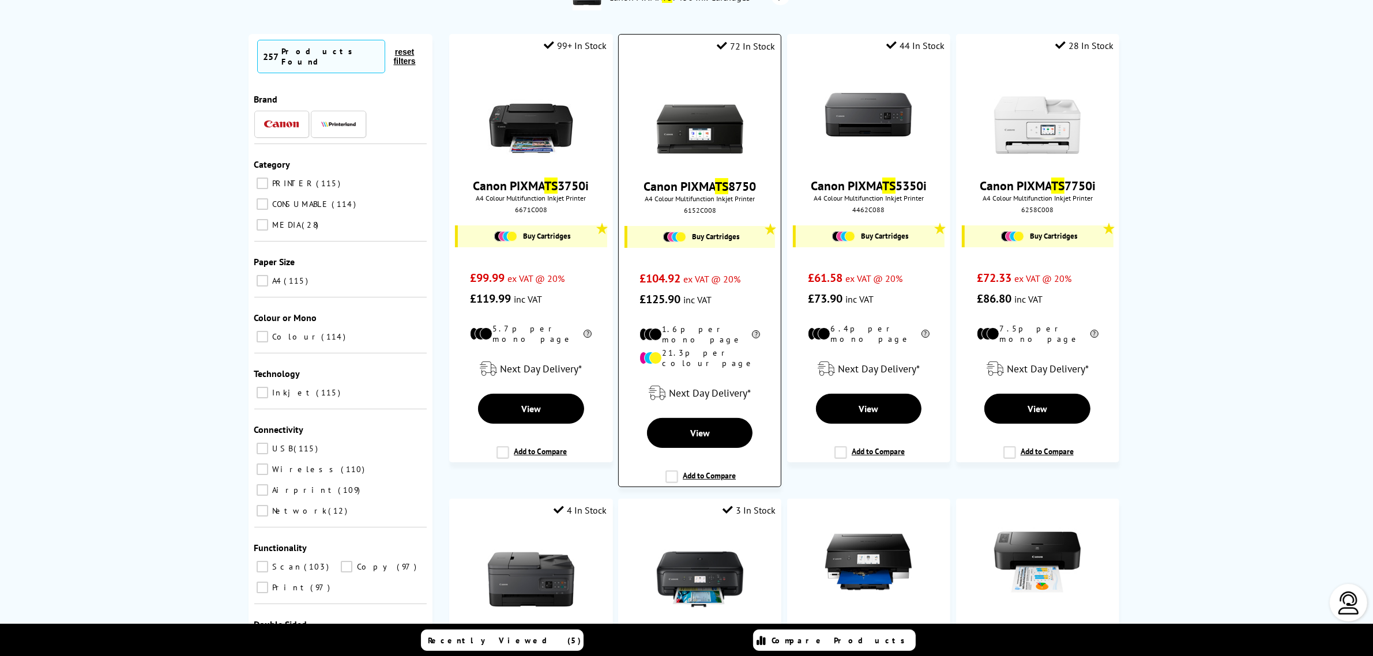 Image resolution: width=1373 pixels, height=656 pixels. What do you see at coordinates (300, 204) in the screenshot?
I see `span: CONSUMABLE` at bounding box center [300, 204].